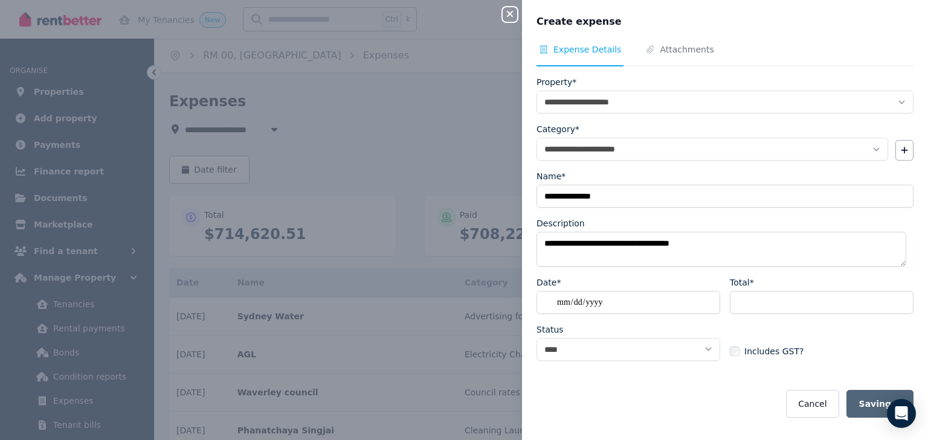 The height and width of the screenshot is (440, 928). What do you see at coordinates (742, 283) in the screenshot?
I see `label: Total*` at bounding box center [742, 283].